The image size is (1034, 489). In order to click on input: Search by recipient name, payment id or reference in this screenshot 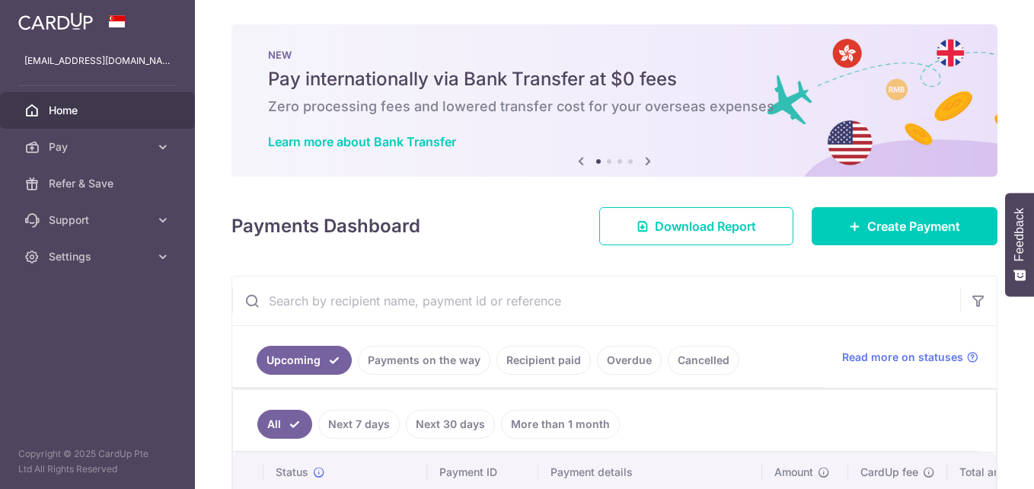, I will do `click(596, 301)`.